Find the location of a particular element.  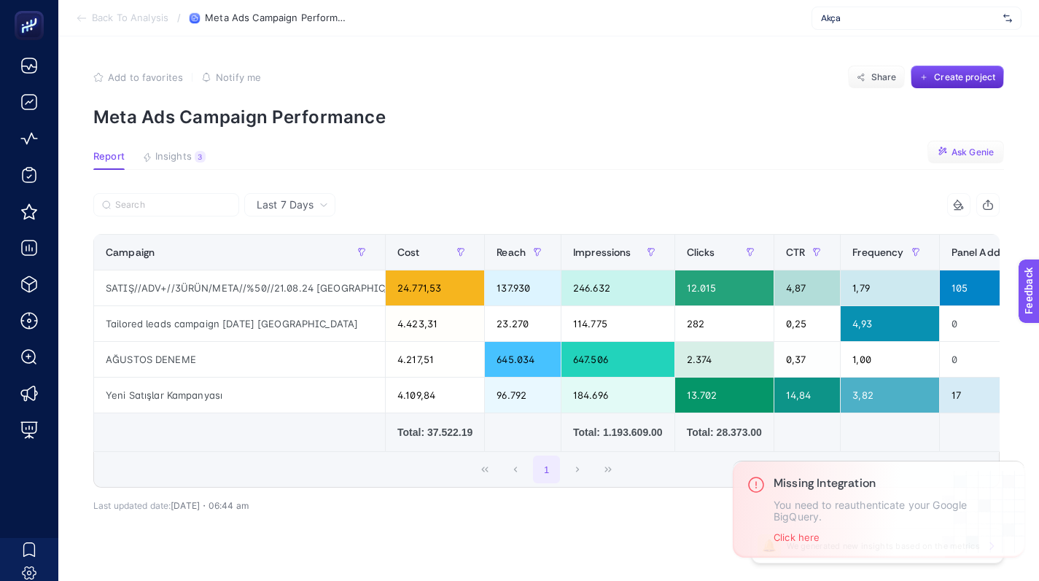

h3: Missing Integration is located at coordinates (891, 483).